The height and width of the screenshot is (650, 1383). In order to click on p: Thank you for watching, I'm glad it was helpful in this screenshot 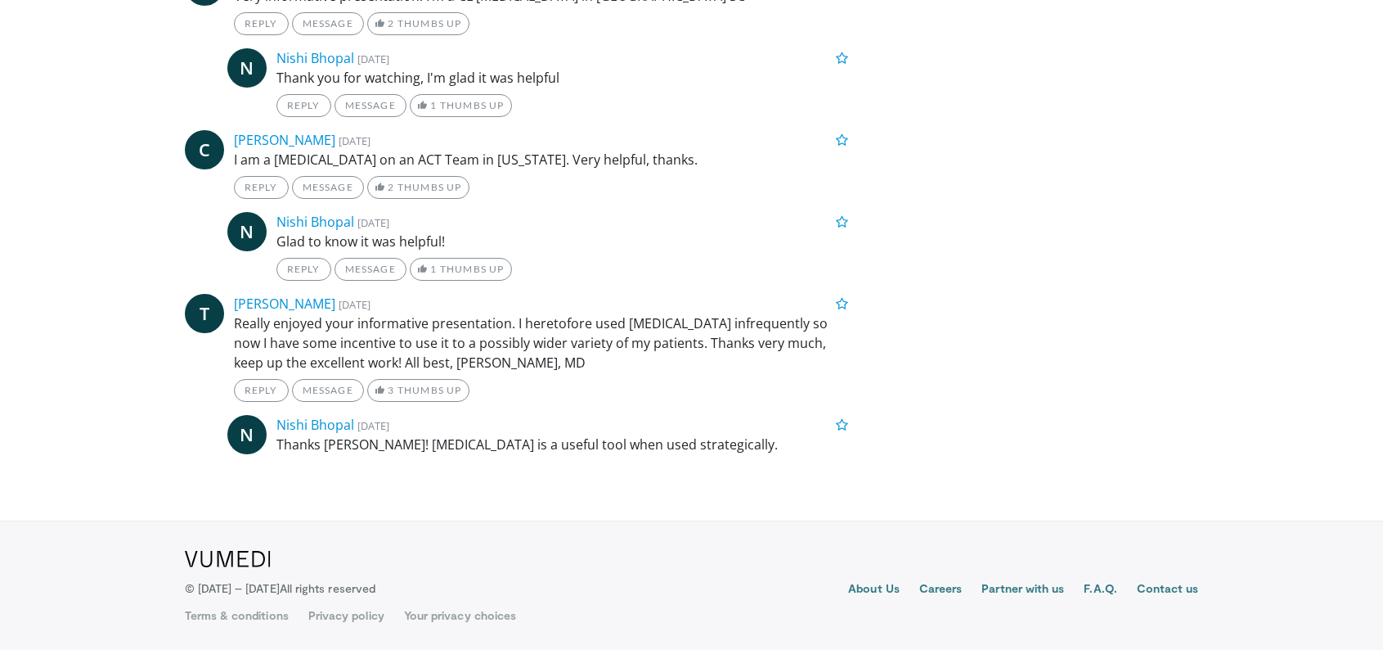, I will do `click(563, 78)`.